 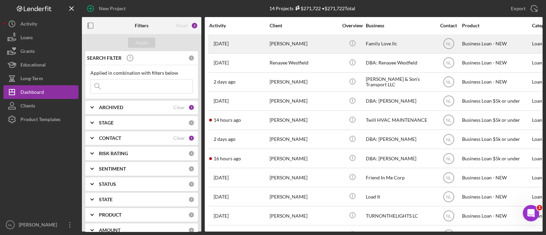 I want to click on div: 14 Projects • $271,722 Total, so click(x=312, y=8).